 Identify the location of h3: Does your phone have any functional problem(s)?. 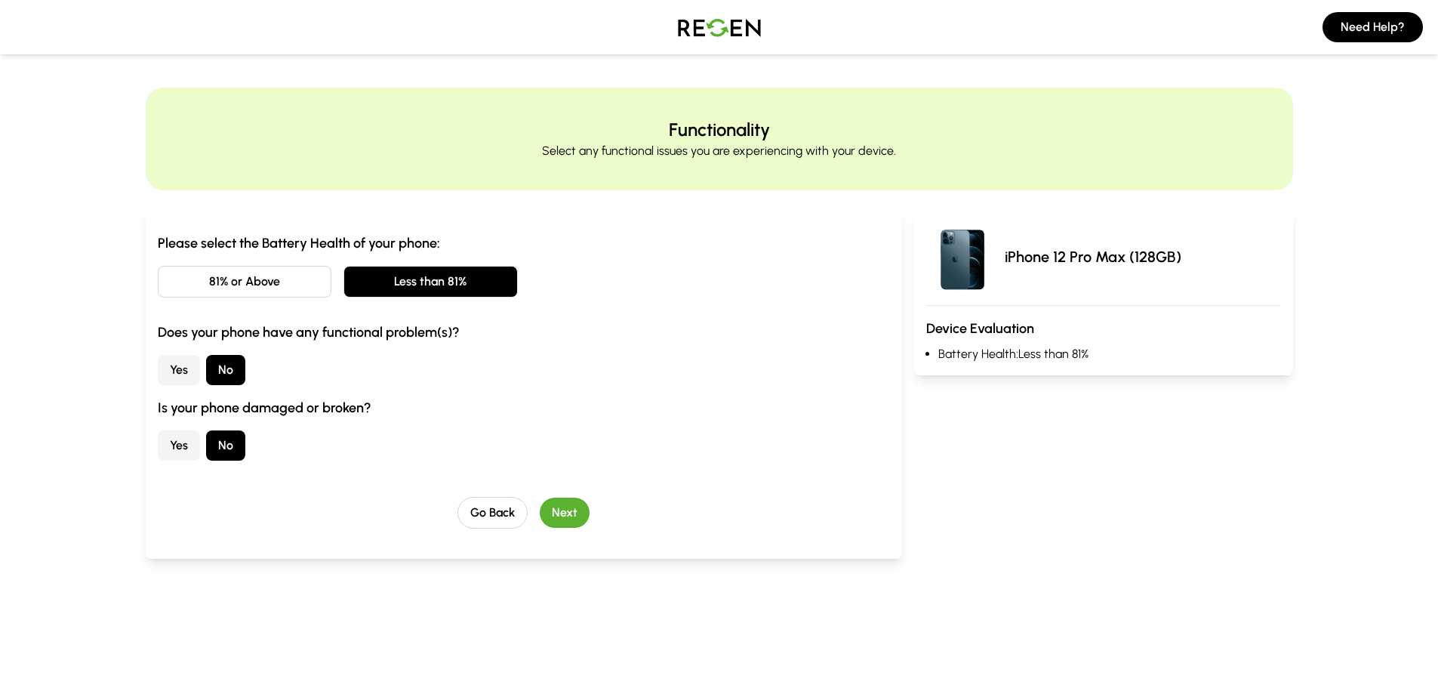
(524, 332).